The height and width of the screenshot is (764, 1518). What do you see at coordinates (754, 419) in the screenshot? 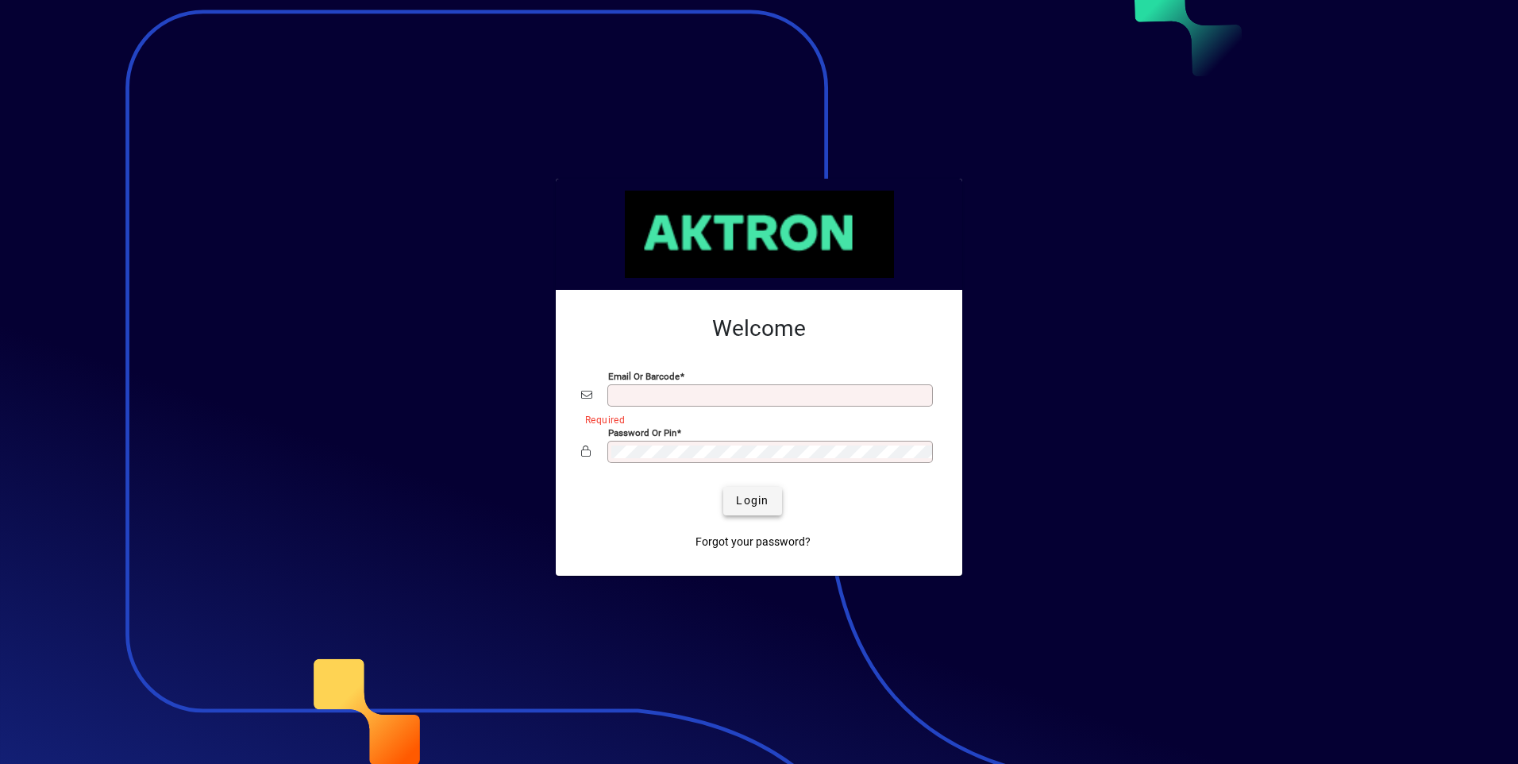
I see `mat-error: Required` at bounding box center [754, 419].